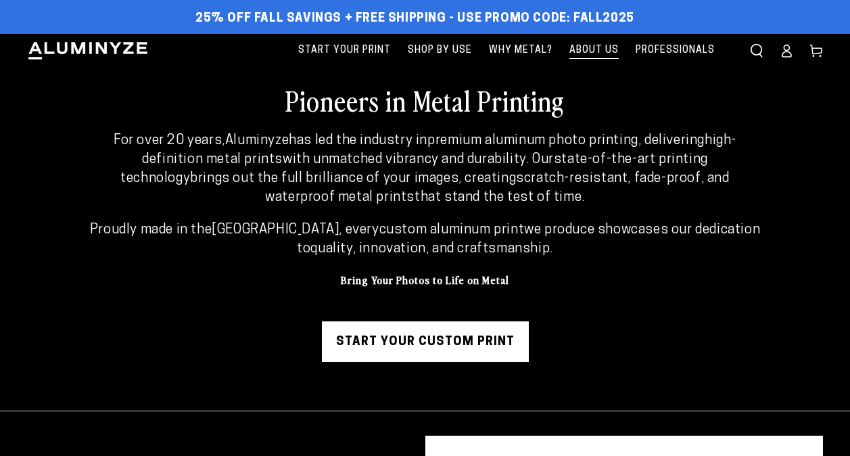 This screenshot has width=850, height=456. Describe the element at coordinates (424, 100) in the screenshot. I see `h2: Pioneers in Metal Printing` at that location.